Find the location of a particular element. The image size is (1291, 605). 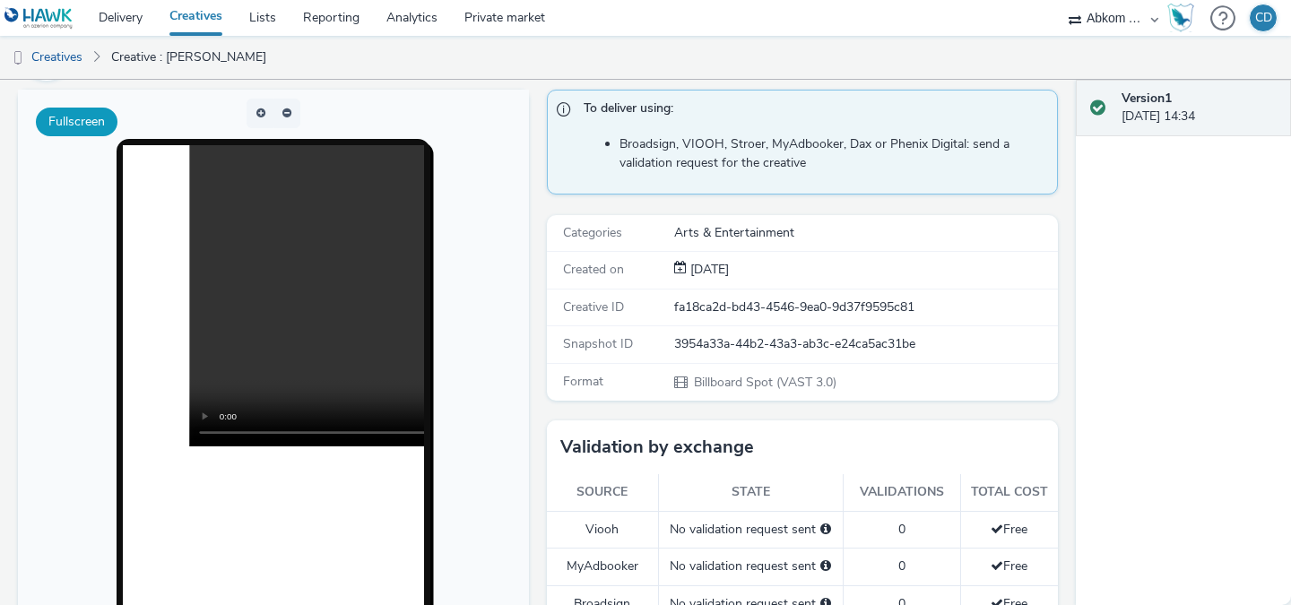

span: Snapshot ID is located at coordinates (598, 343).